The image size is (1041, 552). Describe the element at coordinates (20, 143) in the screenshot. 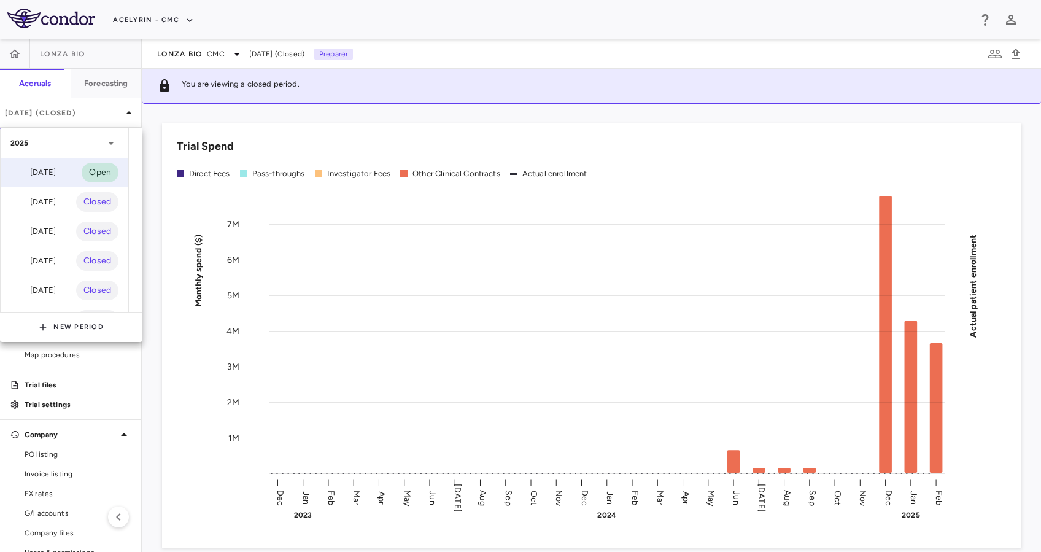

I see `p: 2025` at that location.